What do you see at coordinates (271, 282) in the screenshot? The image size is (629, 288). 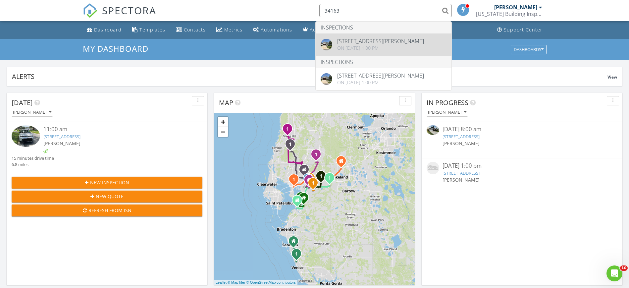 I see `a: © OpenStreetMap contributors` at bounding box center [271, 282].